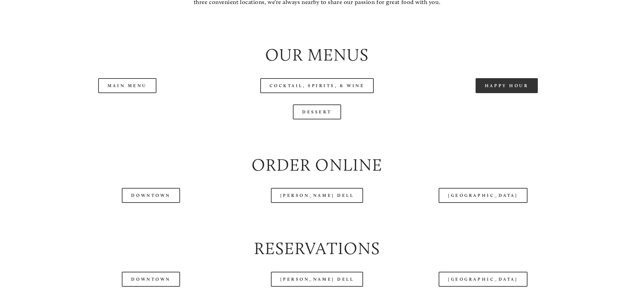  I want to click on a: Dessert, so click(317, 112).